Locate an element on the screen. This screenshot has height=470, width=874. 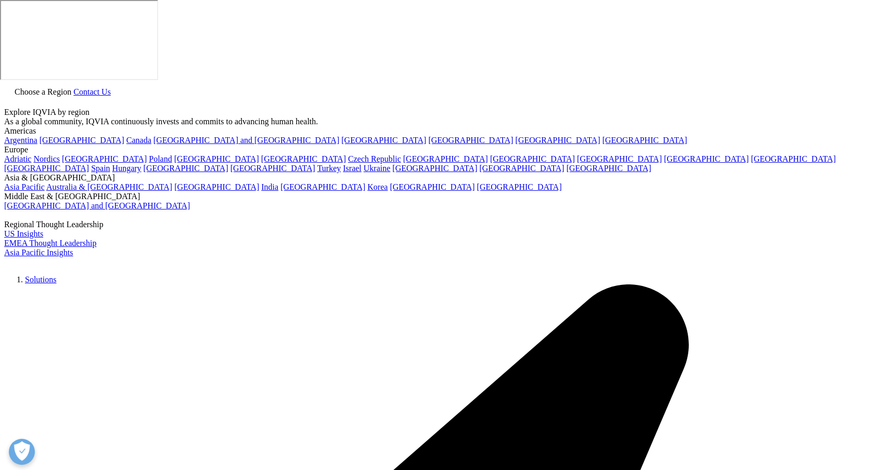
div: As a global community, IQVIA continuously invests and commits to advancing human health. is located at coordinates (437, 122).